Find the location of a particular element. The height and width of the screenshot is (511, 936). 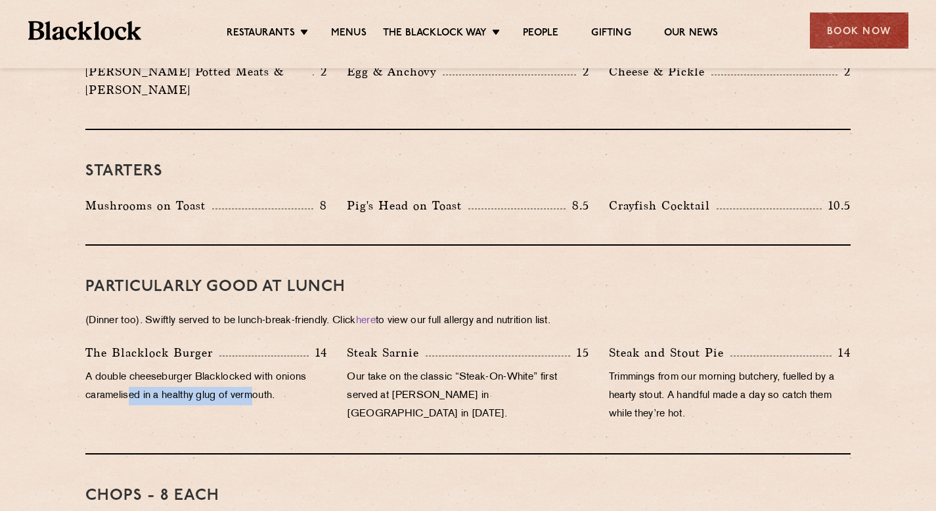

div: Book Now is located at coordinates (859, 30).